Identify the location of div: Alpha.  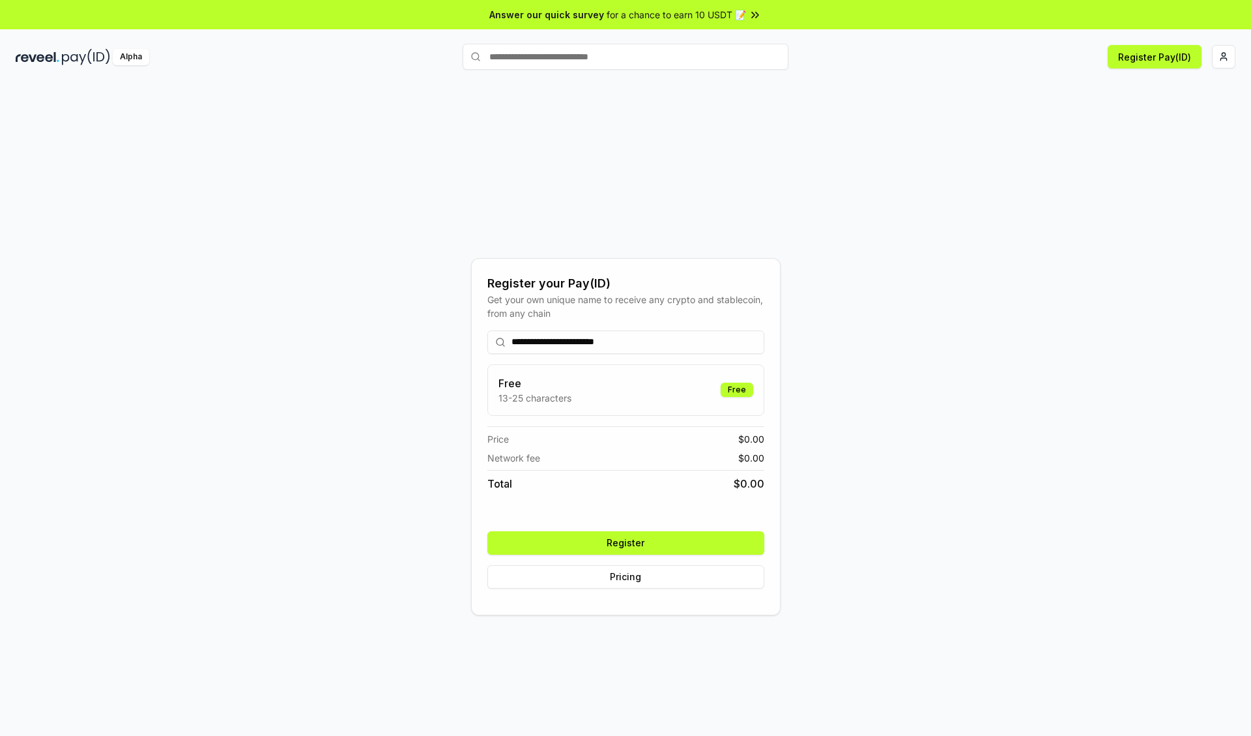
(131, 57).